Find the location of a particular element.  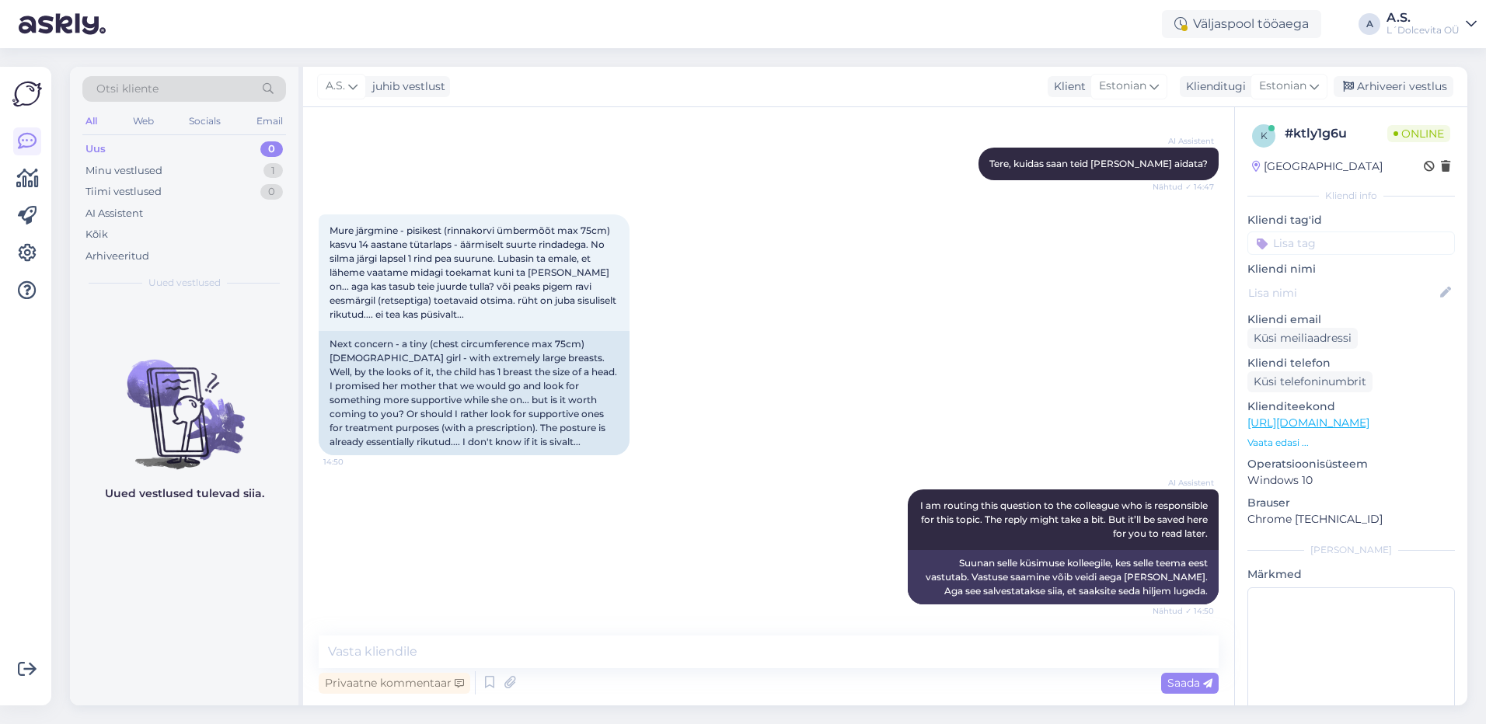

p: Brauser is located at coordinates (1351, 503).